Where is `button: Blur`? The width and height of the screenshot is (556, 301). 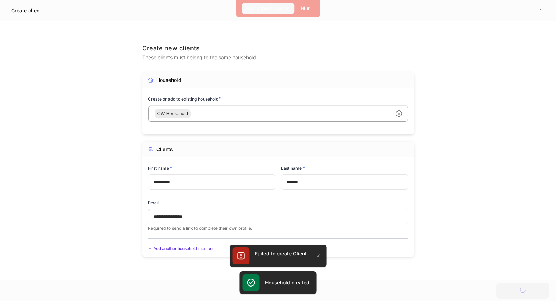
button: Blur is located at coordinates (305, 8).